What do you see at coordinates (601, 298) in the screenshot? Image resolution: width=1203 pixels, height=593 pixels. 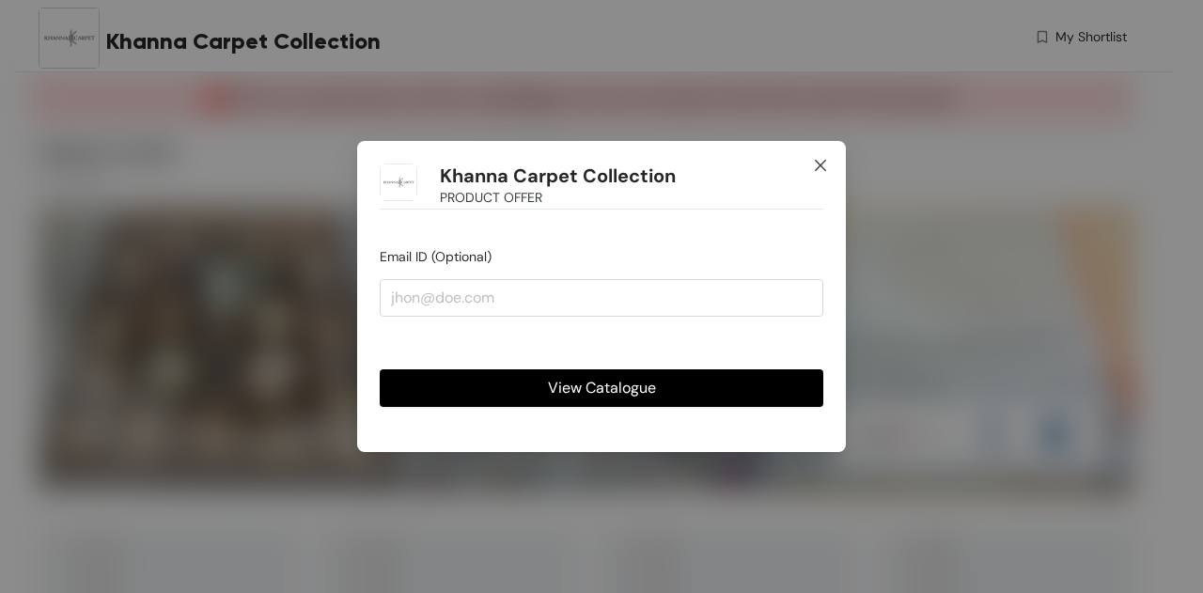 I see `input: jhon@doe.com` at bounding box center [601, 298].